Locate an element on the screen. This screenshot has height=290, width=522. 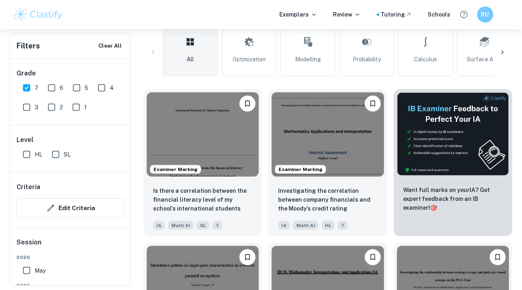
img: Thumbnail is located at coordinates (453, 134).